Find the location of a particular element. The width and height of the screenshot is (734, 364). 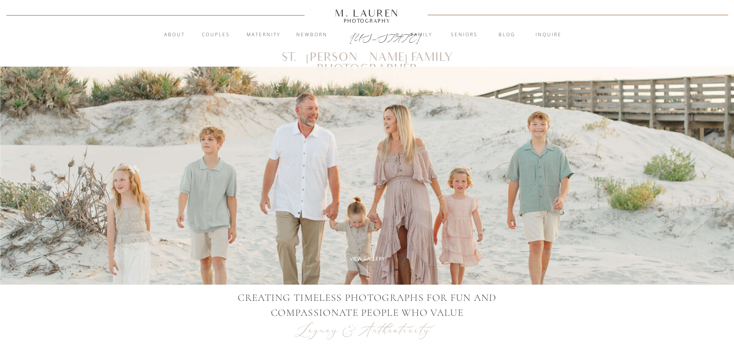

a: Photography is located at coordinates (367, 21).